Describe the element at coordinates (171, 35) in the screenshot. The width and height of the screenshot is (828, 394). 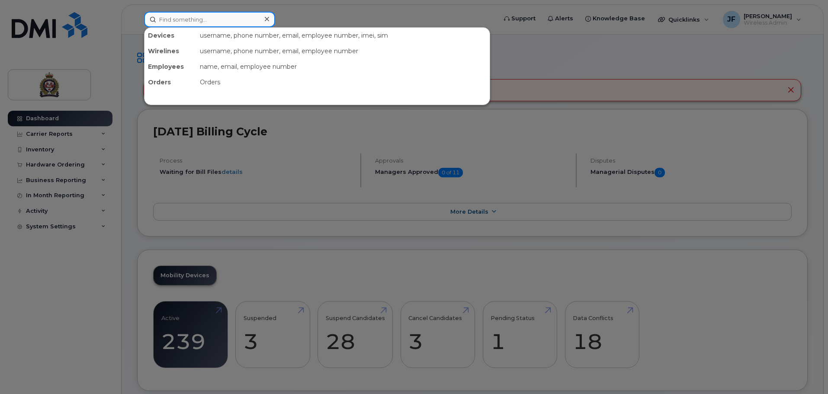
I see `div: Devices` at that location.